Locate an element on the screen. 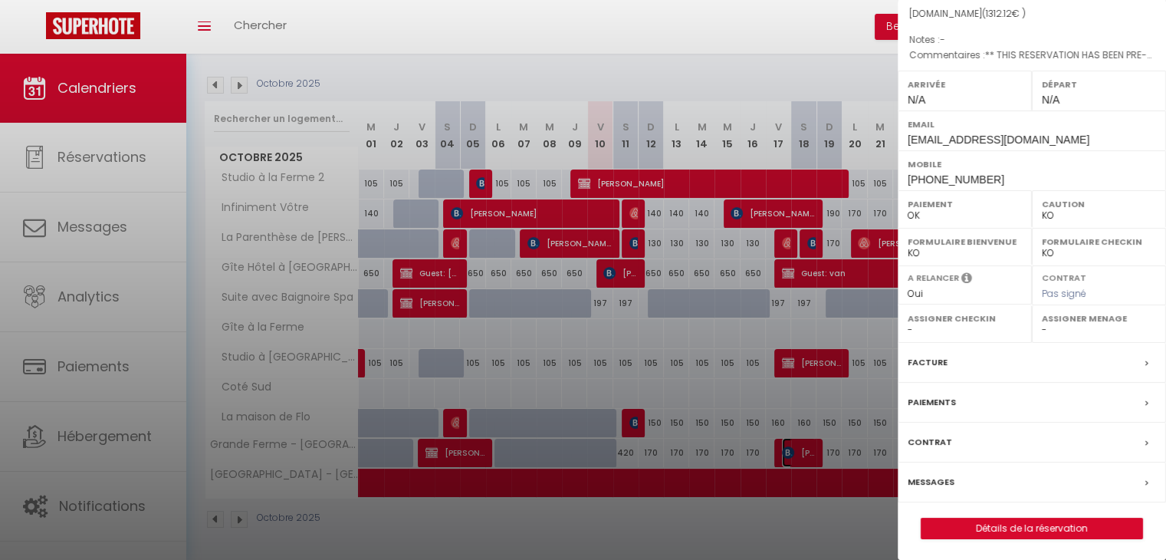  label: Facture is located at coordinates (928, 362).